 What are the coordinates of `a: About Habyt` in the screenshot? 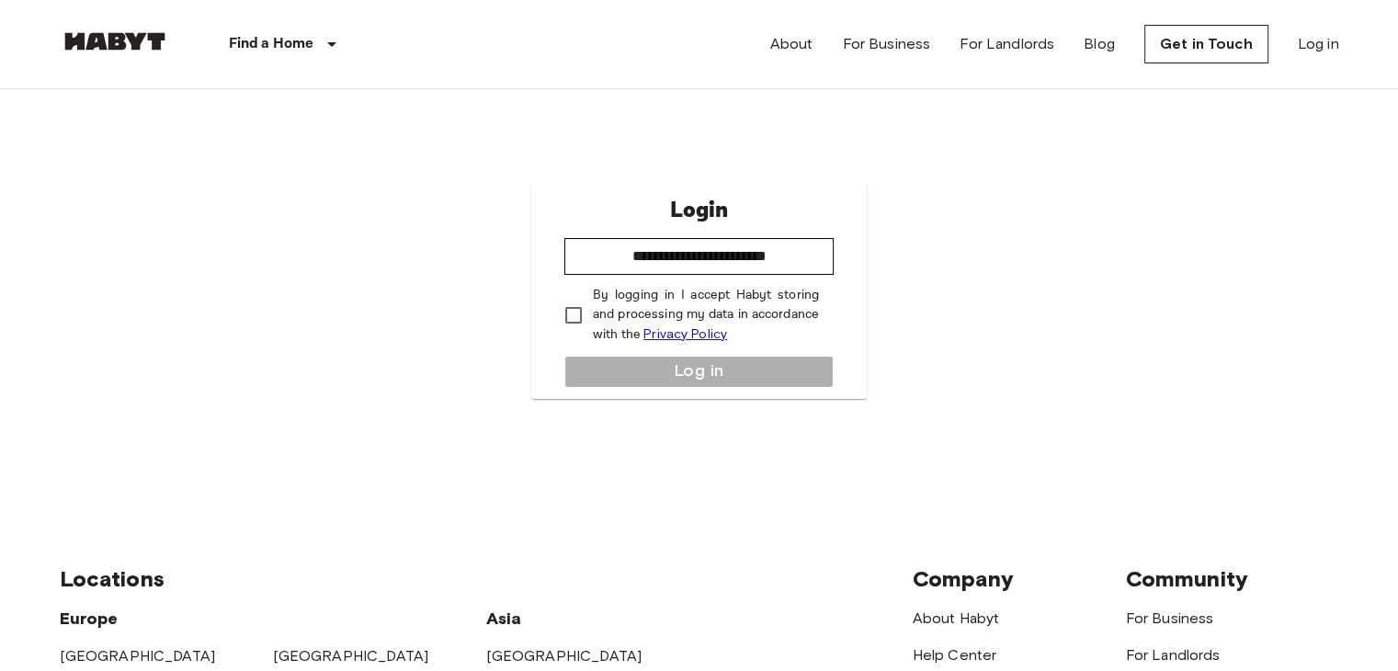 It's located at (956, 618).